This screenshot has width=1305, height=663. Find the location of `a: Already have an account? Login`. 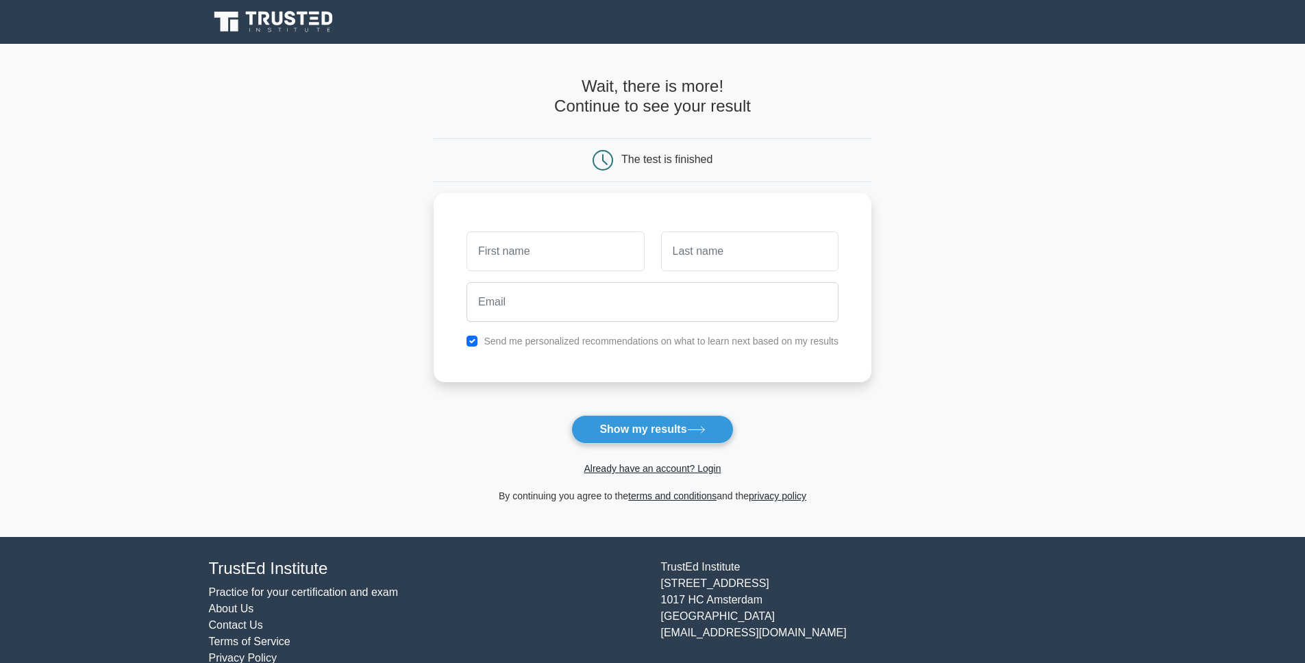

a: Already have an account? Login is located at coordinates (652, 469).